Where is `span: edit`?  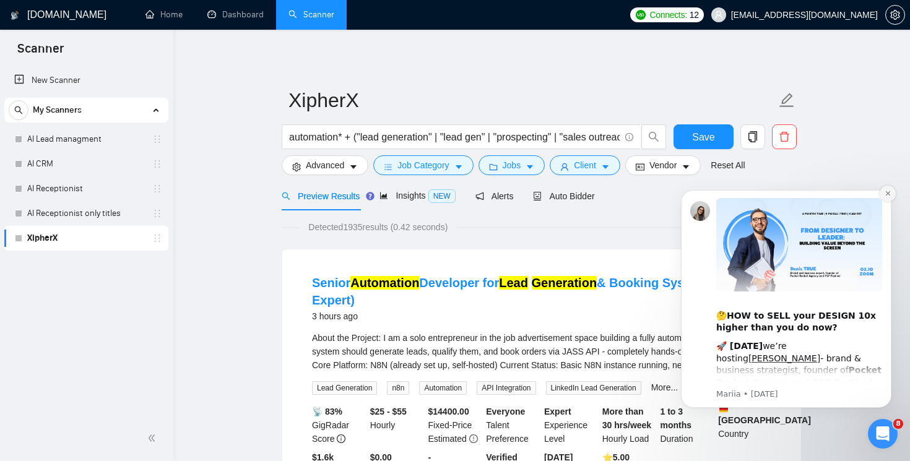 span: edit is located at coordinates (786, 100).